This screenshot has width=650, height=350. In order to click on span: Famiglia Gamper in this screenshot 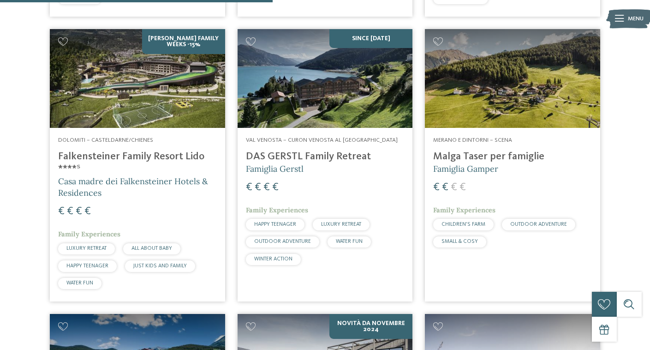, I will do `click(466, 168)`.